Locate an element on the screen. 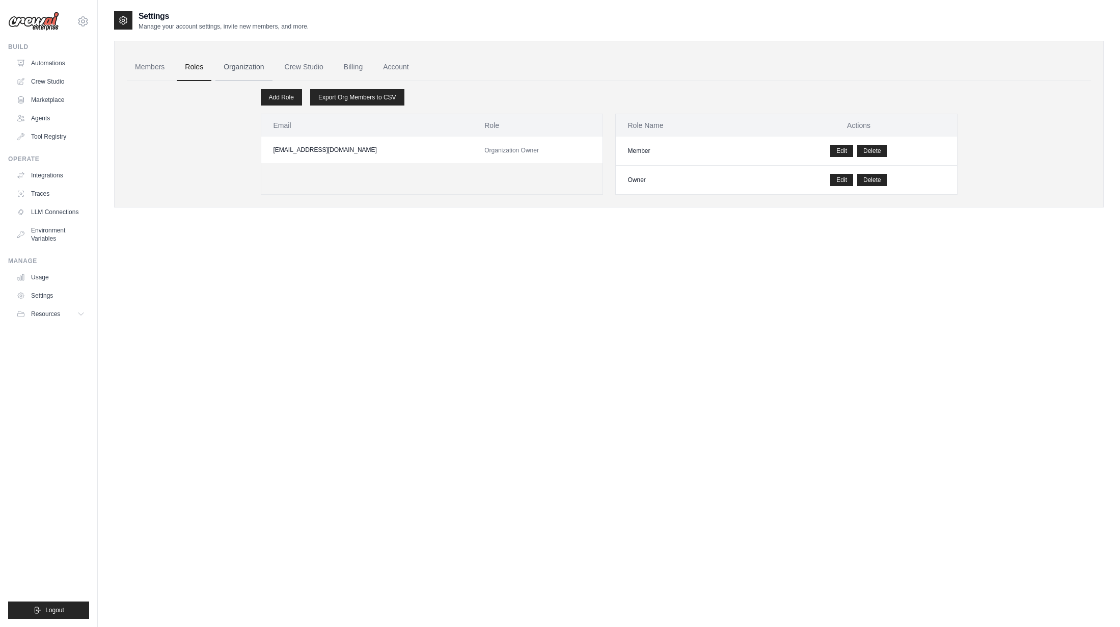  a: Add Role is located at coordinates (281, 97).